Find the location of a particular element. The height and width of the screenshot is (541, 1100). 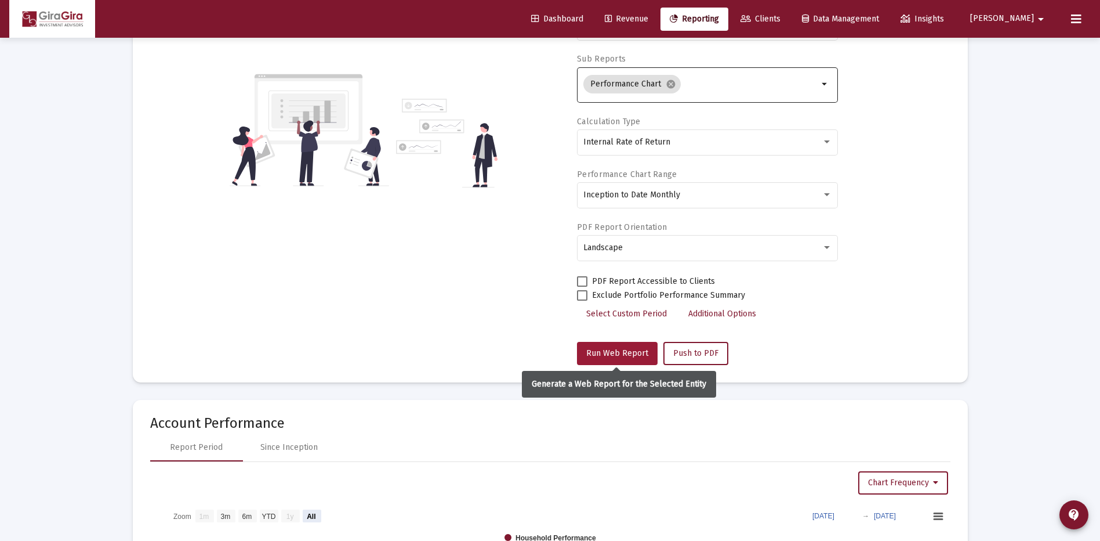

text: 6m is located at coordinates (247, 516).